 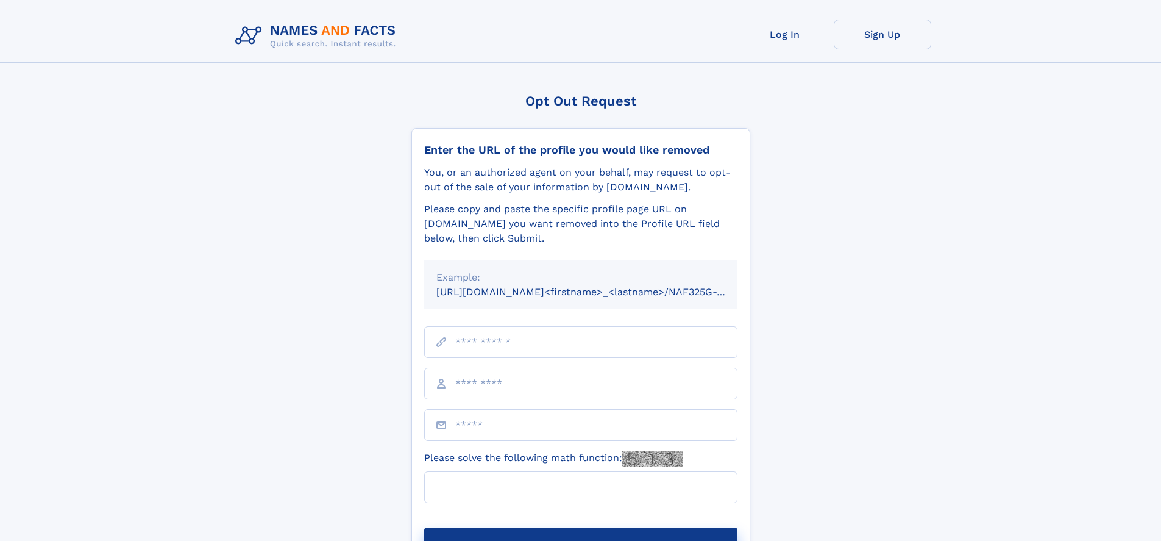 What do you see at coordinates (581, 150) in the screenshot?
I see `div: Enter the URL of the profile you would like removed` at bounding box center [581, 150].